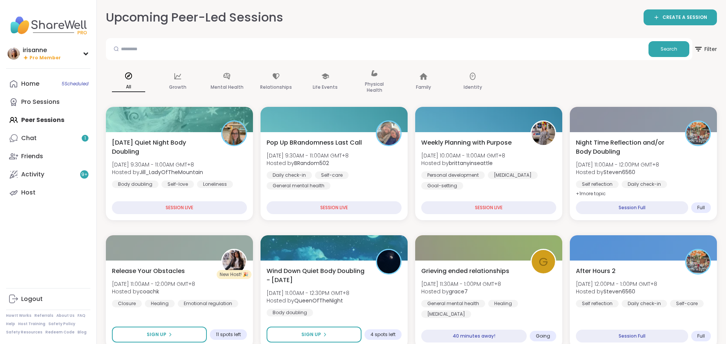 This screenshot has width=726, height=344. Describe the element at coordinates (423, 87) in the screenshot. I see `p: Family` at that location.